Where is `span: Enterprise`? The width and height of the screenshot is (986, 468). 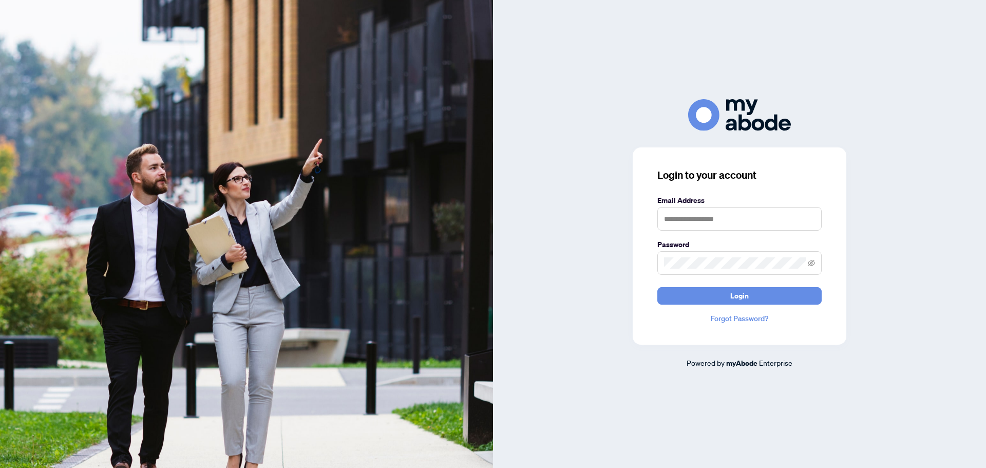 span: Enterprise is located at coordinates (775, 362).